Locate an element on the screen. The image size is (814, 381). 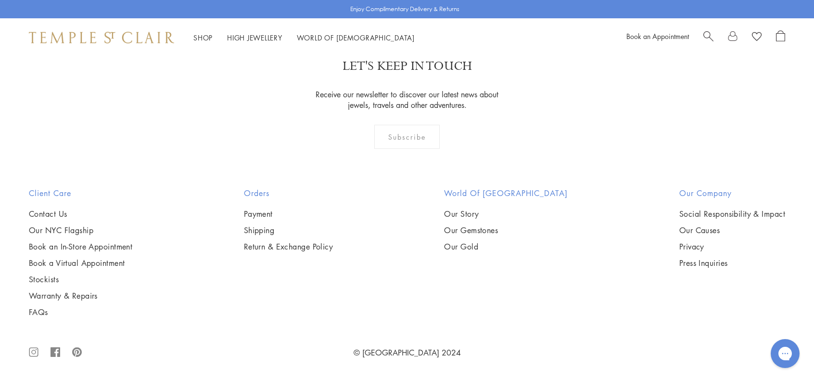
a: Stockists is located at coordinates (80, 279).